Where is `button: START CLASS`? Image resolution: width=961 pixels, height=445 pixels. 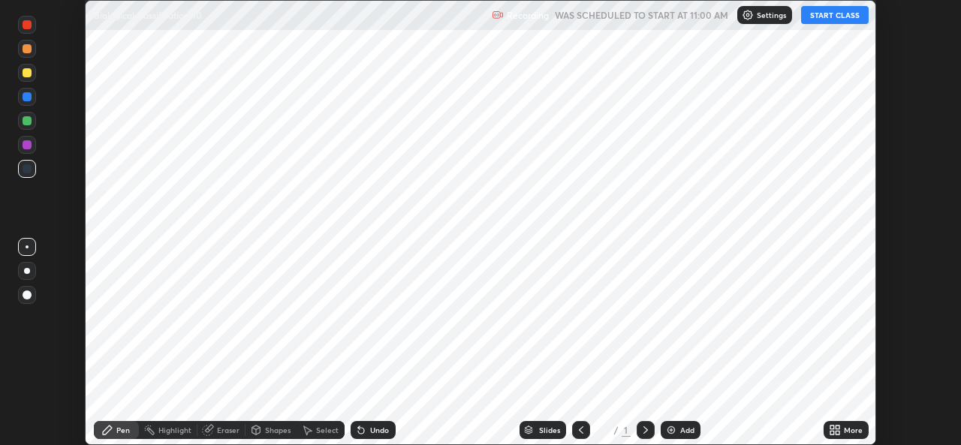
button: START CLASS is located at coordinates (835, 15).